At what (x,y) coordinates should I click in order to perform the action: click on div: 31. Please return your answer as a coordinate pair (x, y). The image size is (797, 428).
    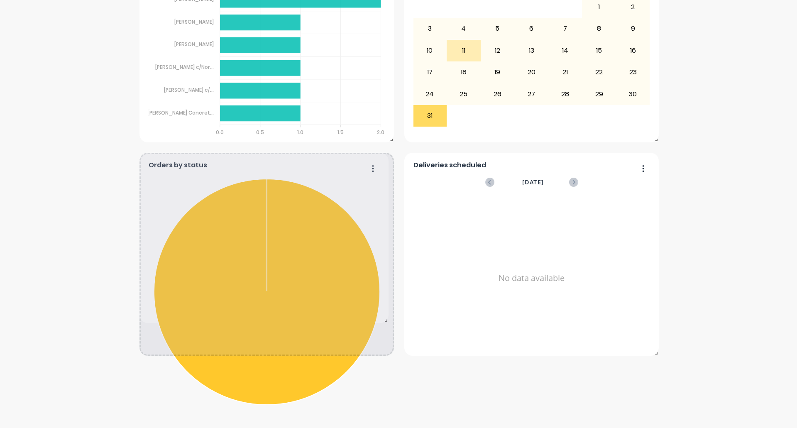
    Looking at the image, I should click on (430, 116).